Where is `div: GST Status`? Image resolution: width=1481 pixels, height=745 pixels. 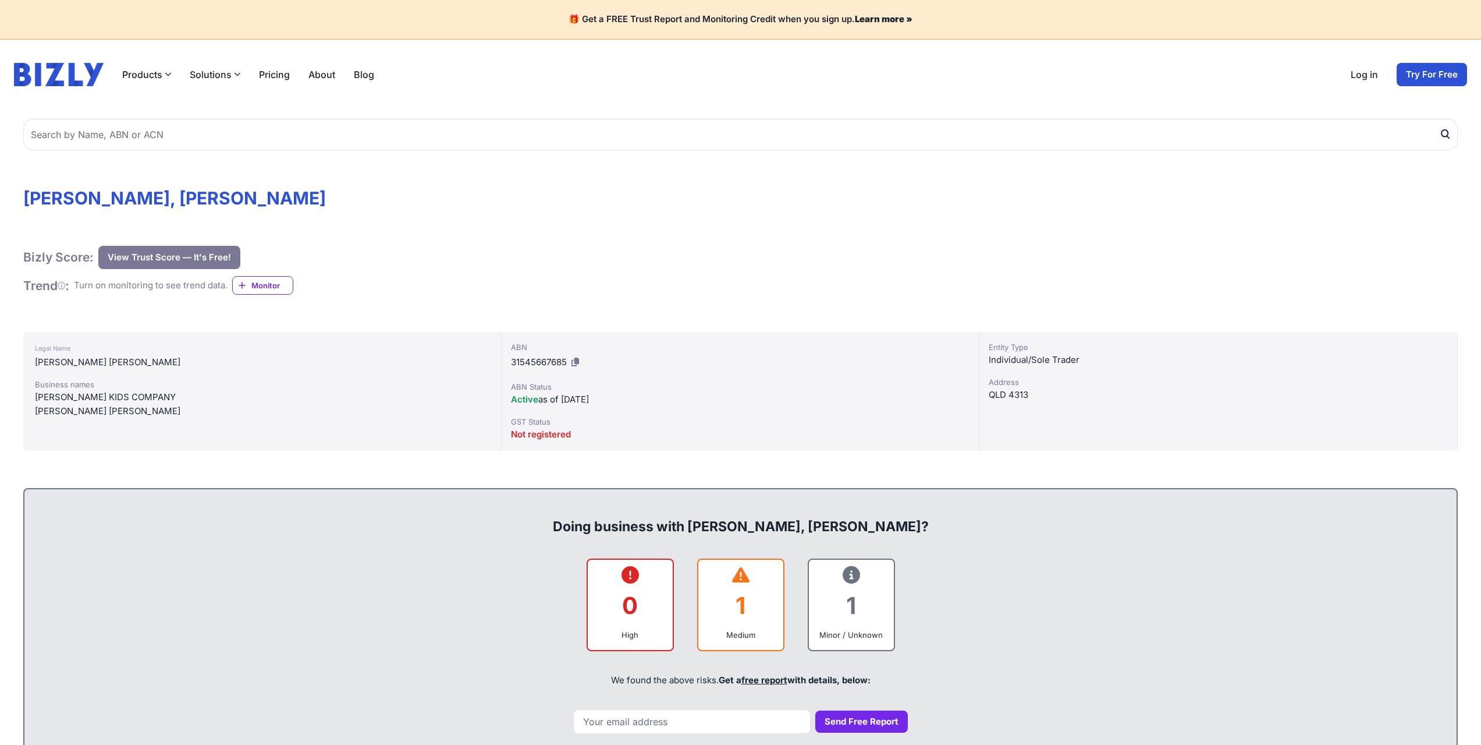
div: GST Status is located at coordinates (740, 421).